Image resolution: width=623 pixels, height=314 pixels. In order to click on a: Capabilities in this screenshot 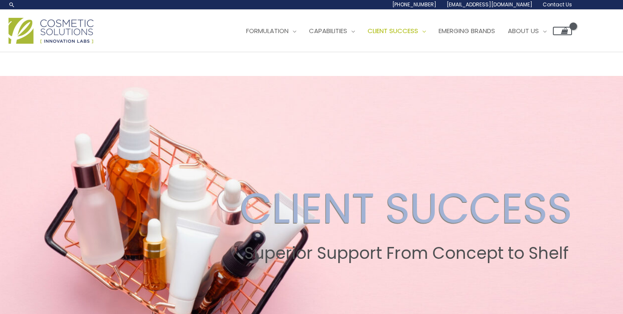, I will do `click(332, 31)`.